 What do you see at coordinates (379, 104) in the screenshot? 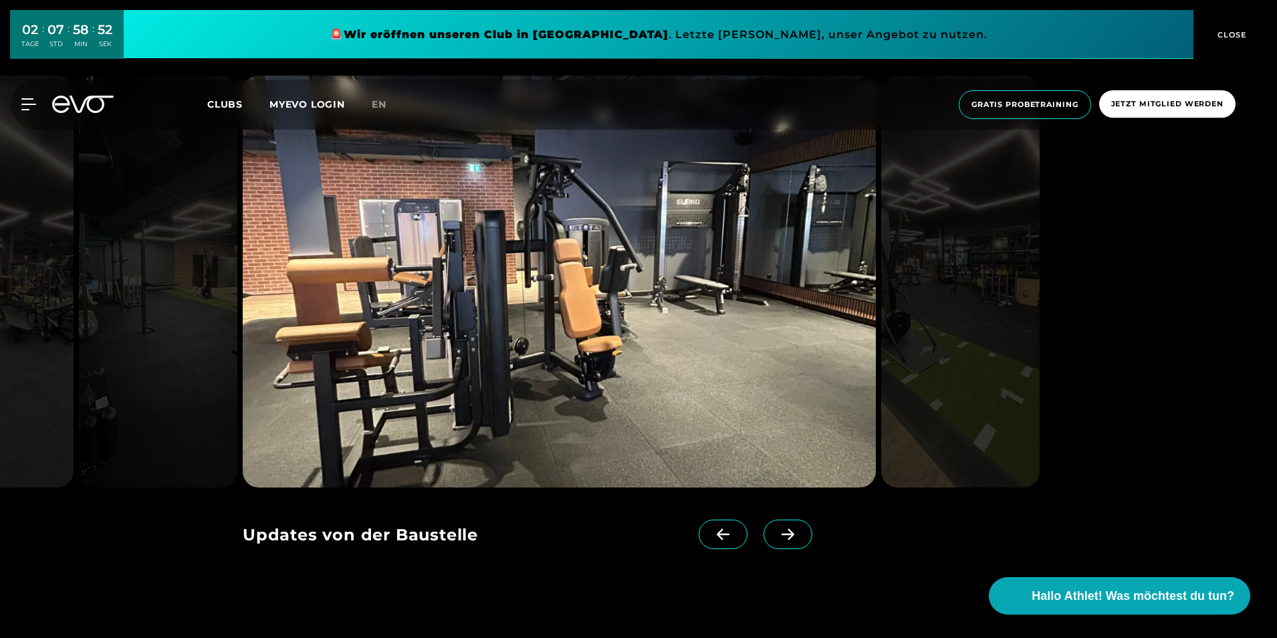
I see `span: en` at bounding box center [379, 104].